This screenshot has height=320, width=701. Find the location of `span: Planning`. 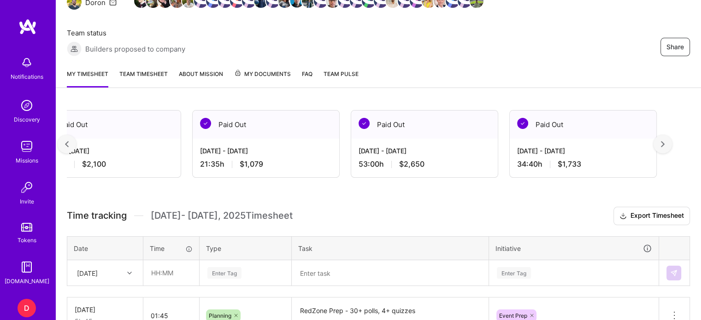

span: Planning is located at coordinates (220, 316).